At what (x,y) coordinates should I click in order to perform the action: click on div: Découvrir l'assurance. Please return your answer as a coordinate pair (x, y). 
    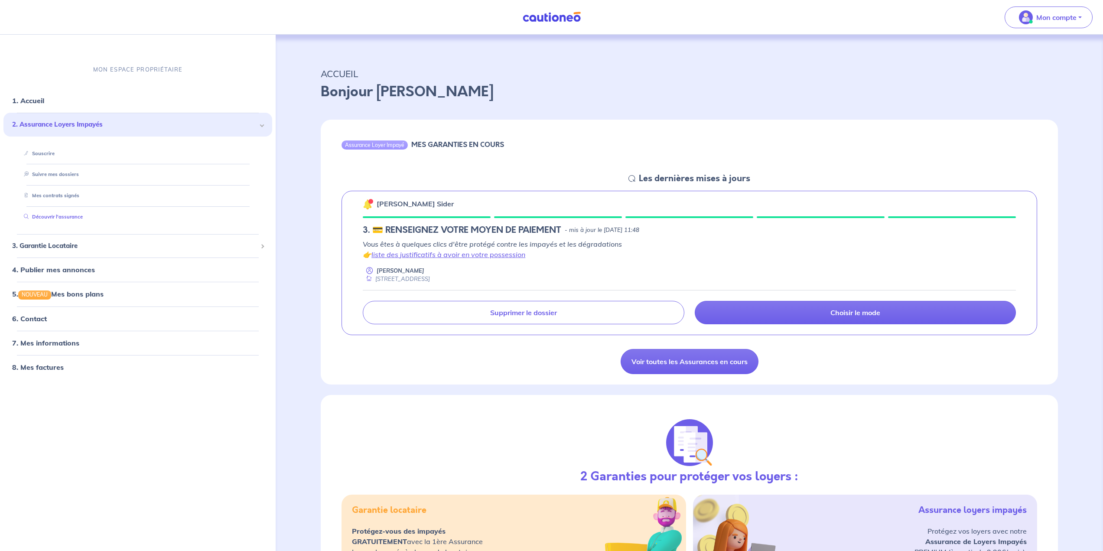
    Looking at the image, I should click on (138, 217).